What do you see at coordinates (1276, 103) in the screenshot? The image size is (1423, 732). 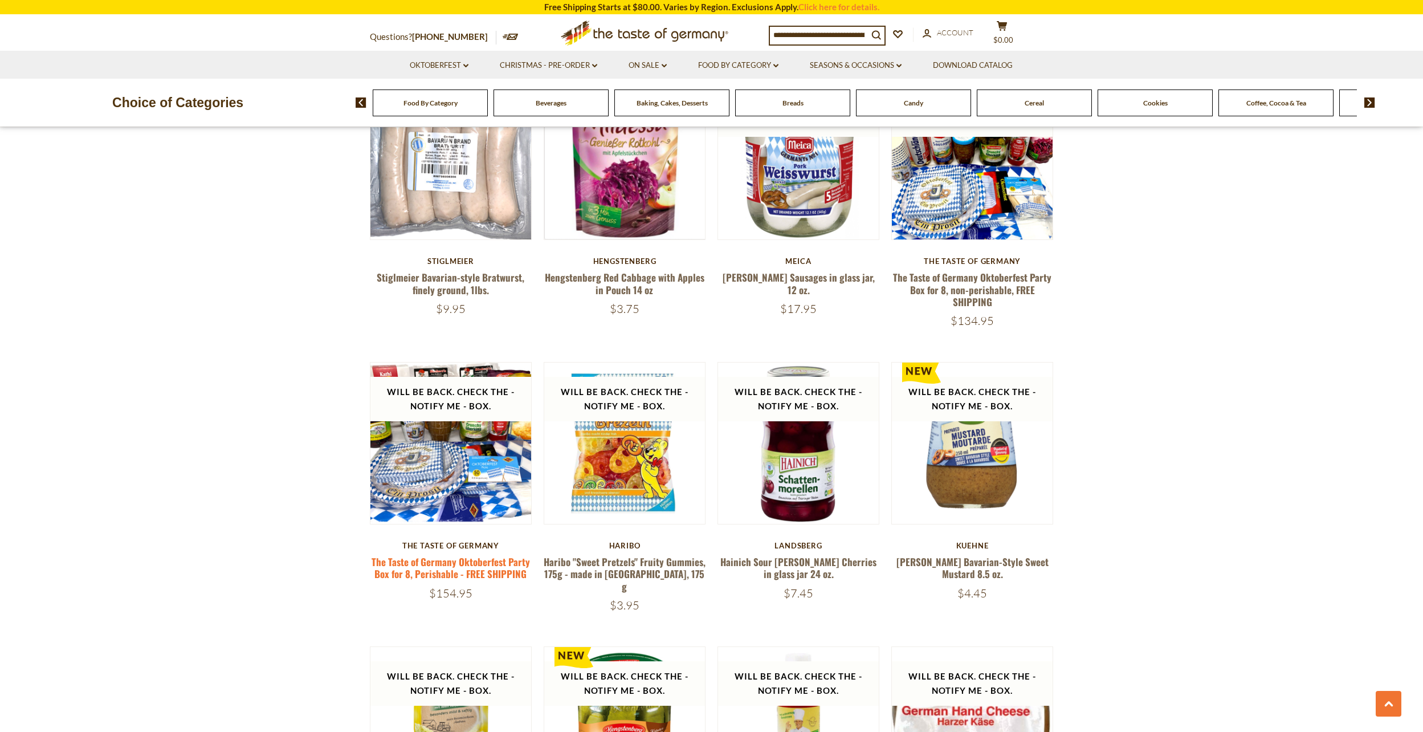 I see `a: Coffee, Cocoa & Tea` at bounding box center [1276, 103].